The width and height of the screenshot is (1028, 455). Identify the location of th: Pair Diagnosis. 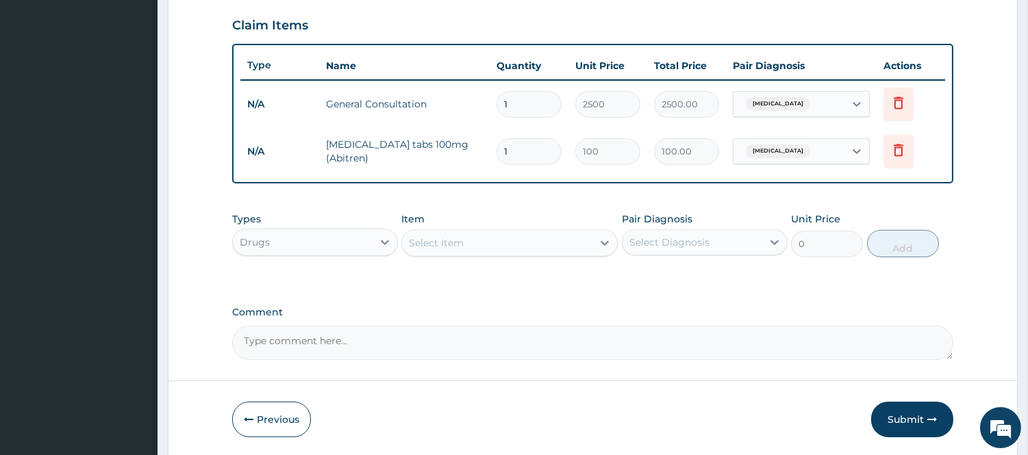
(801, 66).